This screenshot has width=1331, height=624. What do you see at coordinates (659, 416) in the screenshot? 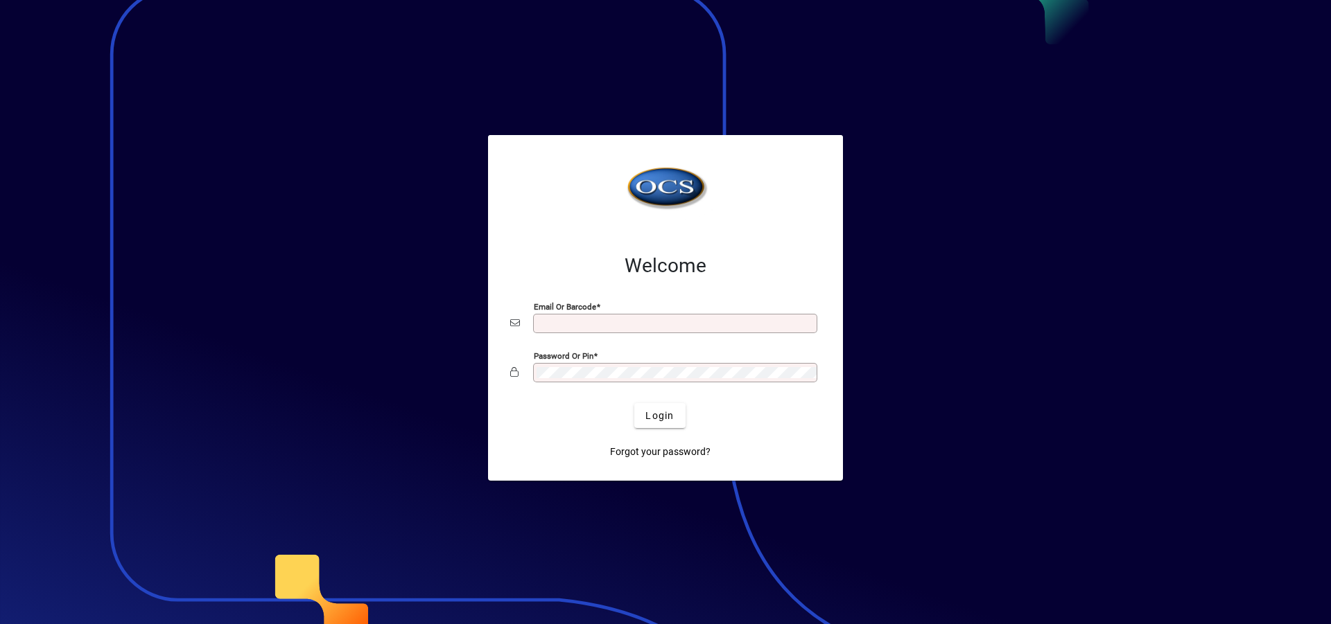
I see `span: Login` at bounding box center [659, 416].